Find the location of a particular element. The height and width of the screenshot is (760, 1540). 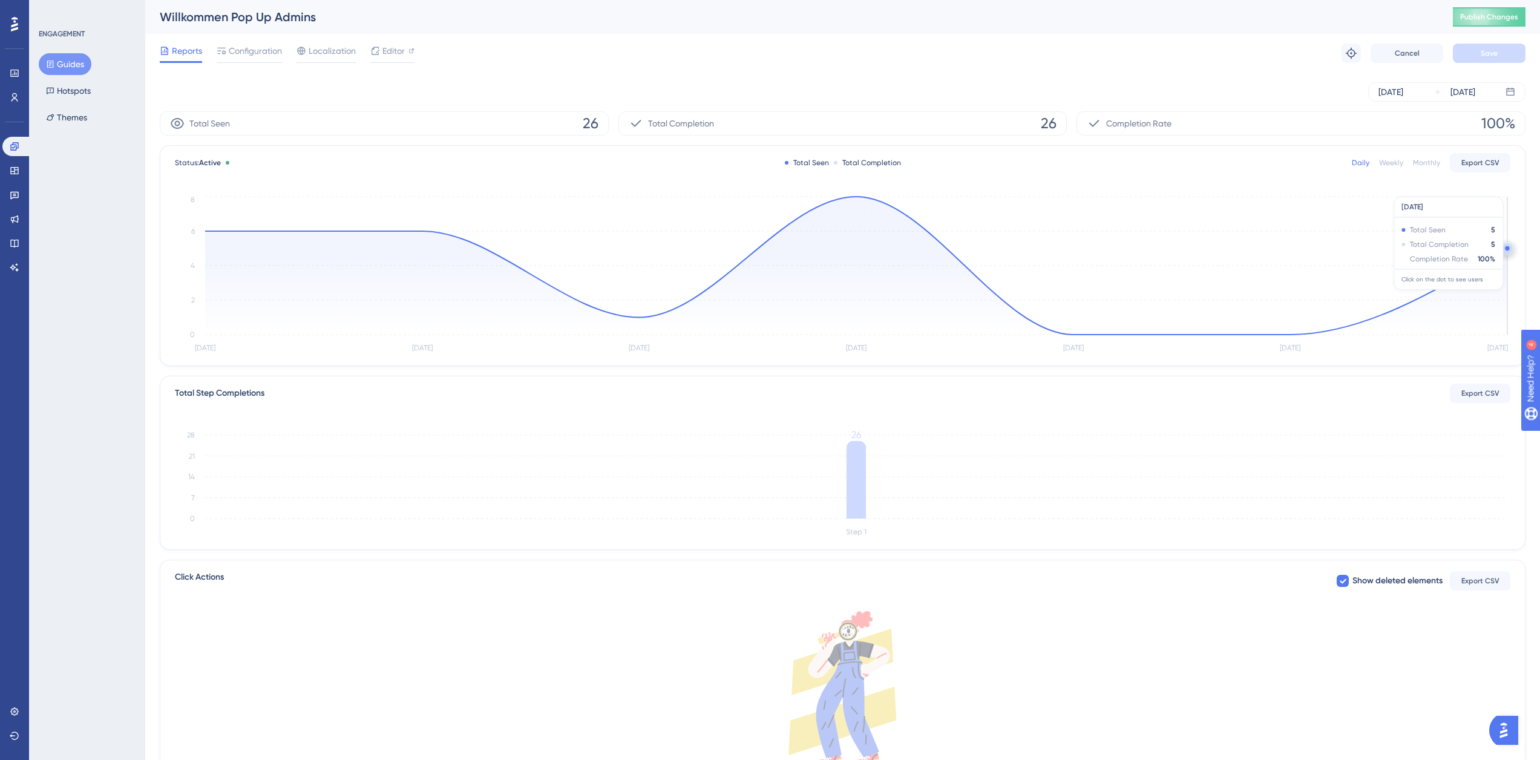

tspan: 28 is located at coordinates (191, 435).